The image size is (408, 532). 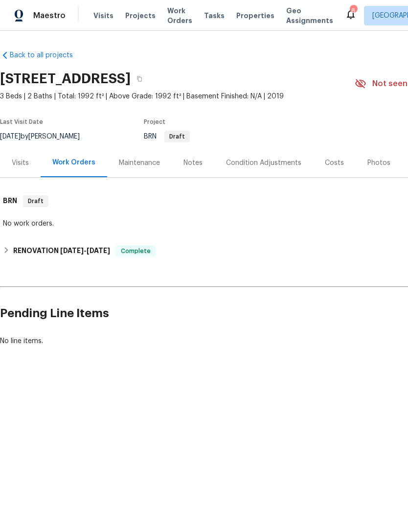 What do you see at coordinates (167, 137) in the screenshot?
I see `span: BRN` at bounding box center [167, 137].